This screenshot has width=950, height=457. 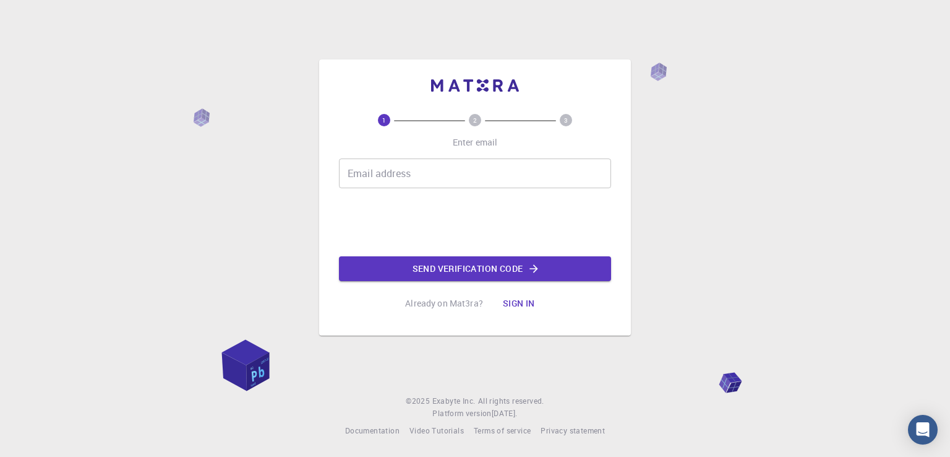 What do you see at coordinates (502, 431) in the screenshot?
I see `a: Terms of service` at bounding box center [502, 431].